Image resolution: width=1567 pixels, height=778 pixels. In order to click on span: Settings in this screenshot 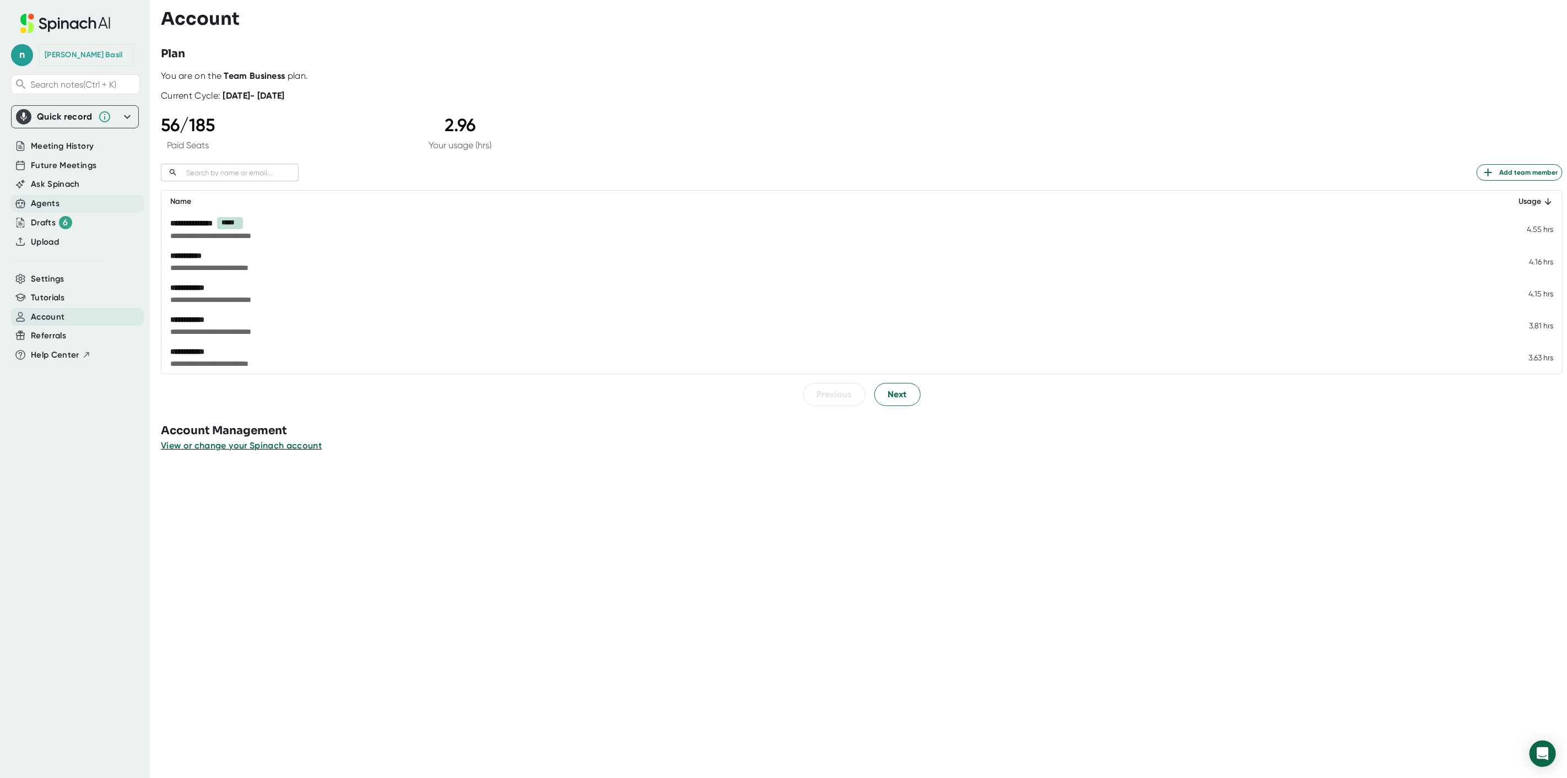, I will do `click(47, 279)`.